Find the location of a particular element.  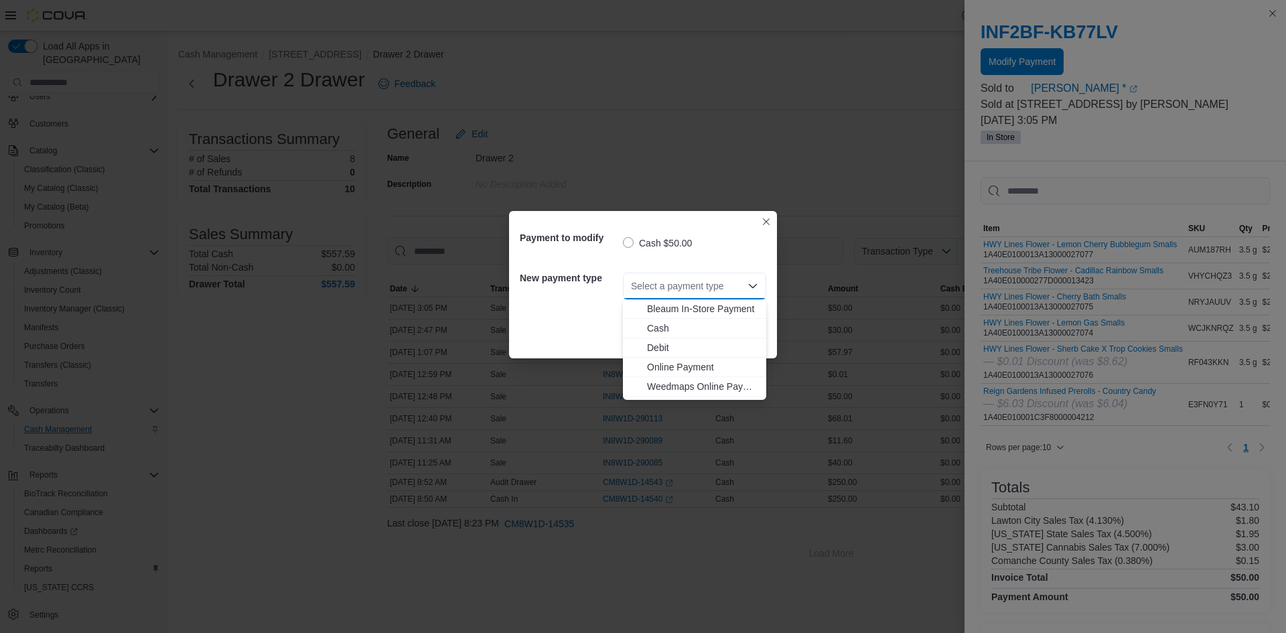

button: Close list of options is located at coordinates (753, 286).